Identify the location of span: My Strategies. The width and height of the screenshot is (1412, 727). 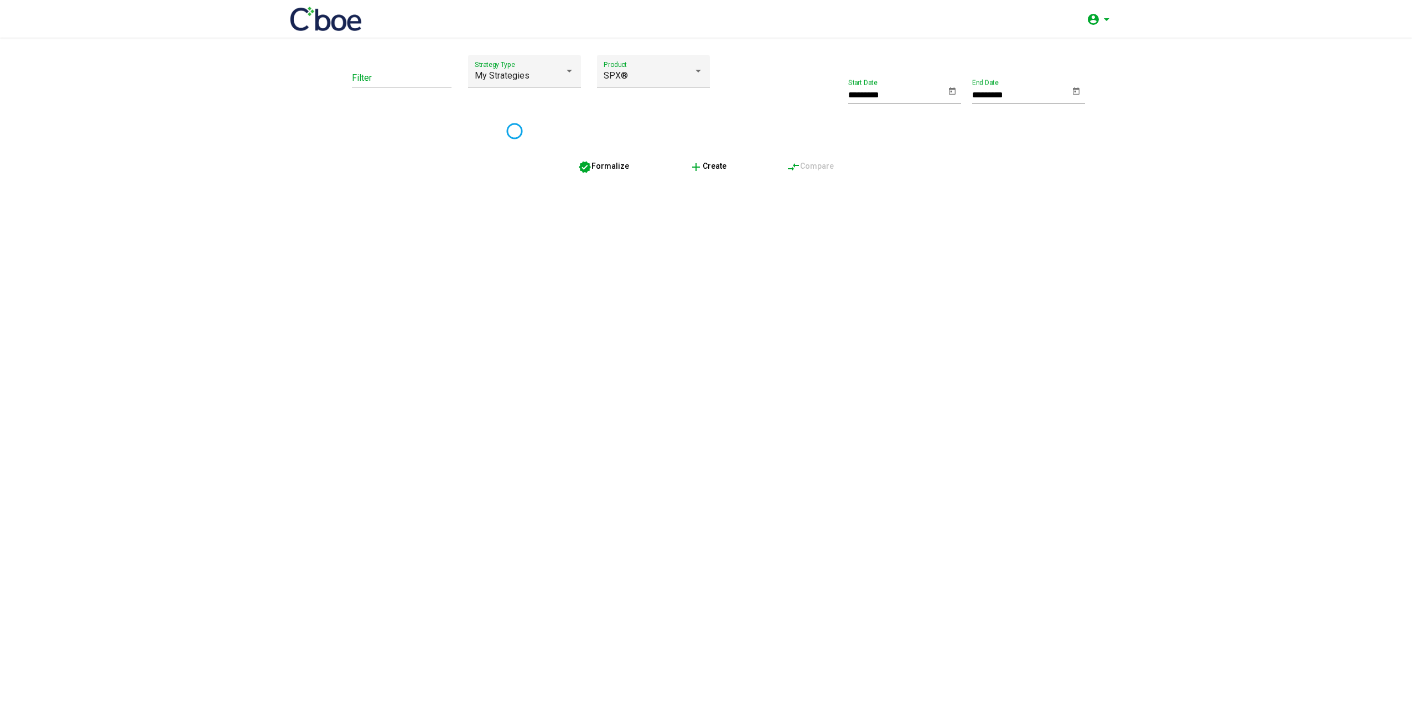
(502, 75).